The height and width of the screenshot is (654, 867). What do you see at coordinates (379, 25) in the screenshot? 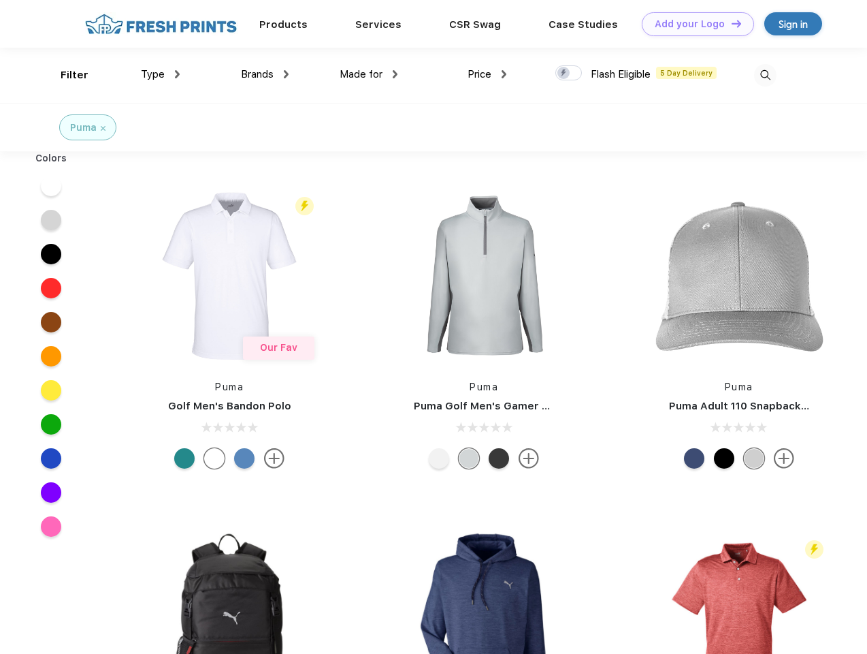
I see `a: Services` at bounding box center [379, 25].